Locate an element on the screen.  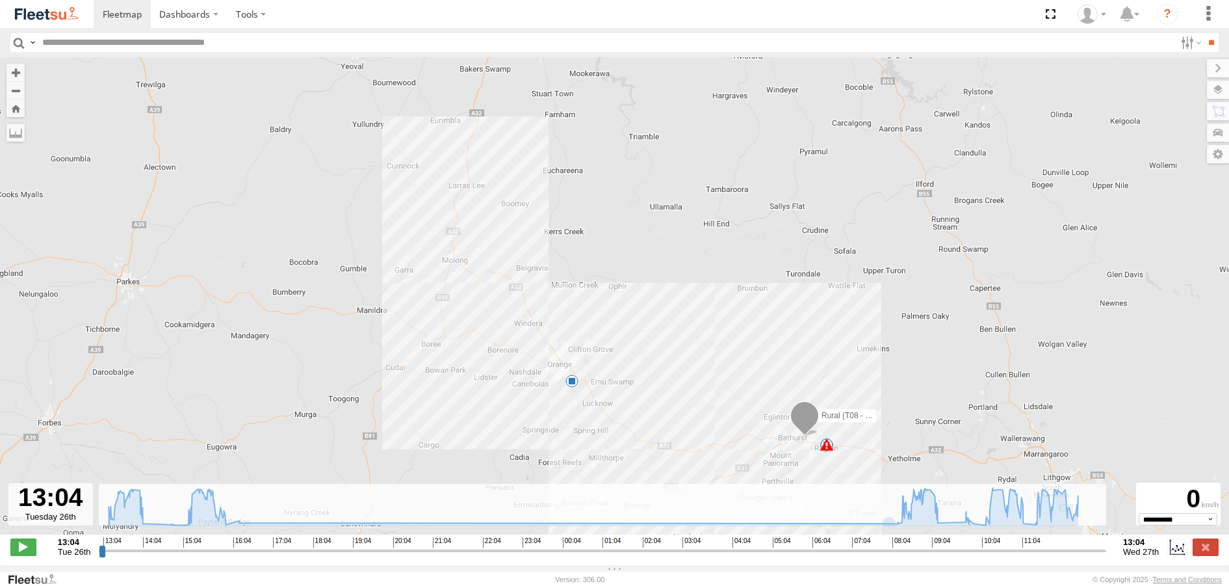
span: 23:04 is located at coordinates (532, 542).